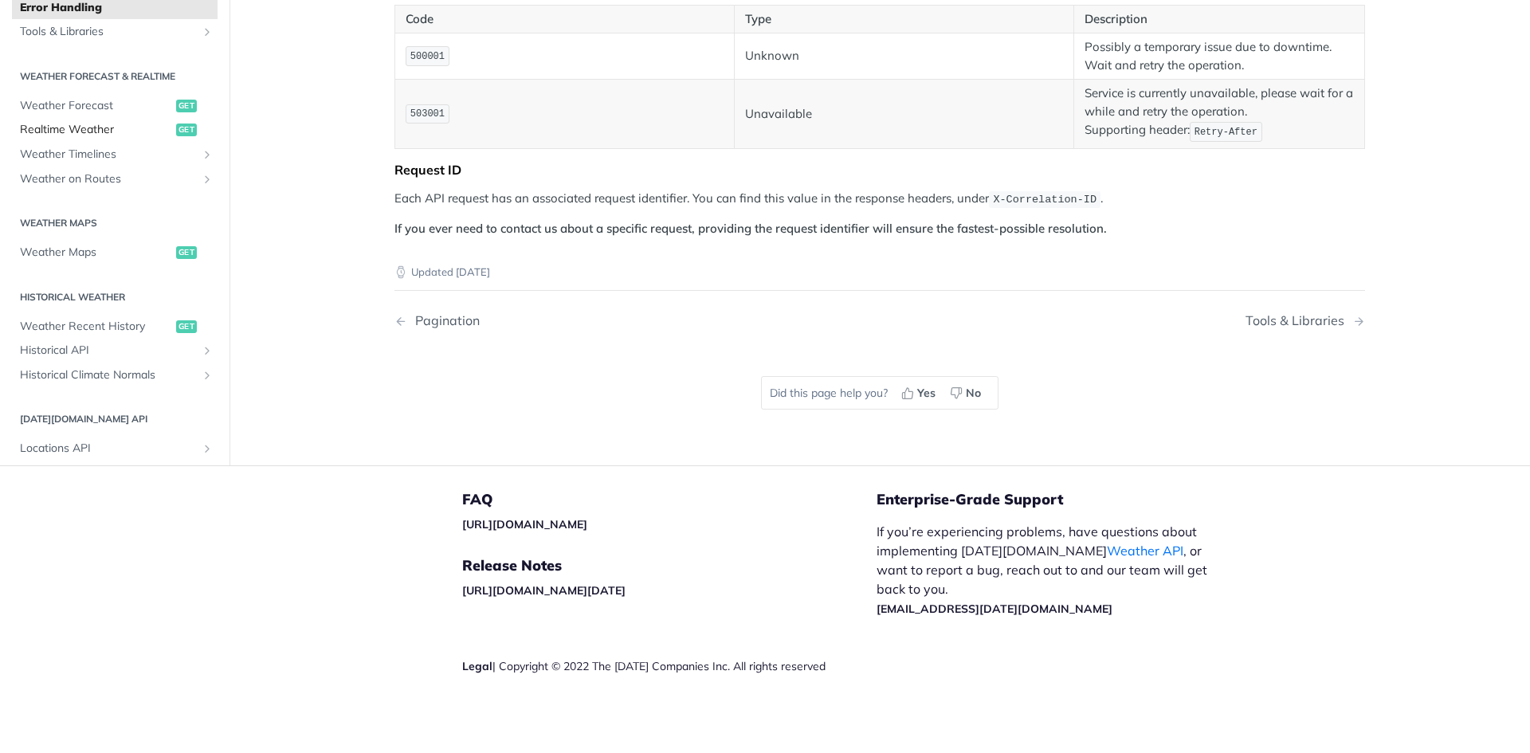 The height and width of the screenshot is (753, 1530). I want to click on a: Next Page: Tools & Libraries, so click(1306, 320).